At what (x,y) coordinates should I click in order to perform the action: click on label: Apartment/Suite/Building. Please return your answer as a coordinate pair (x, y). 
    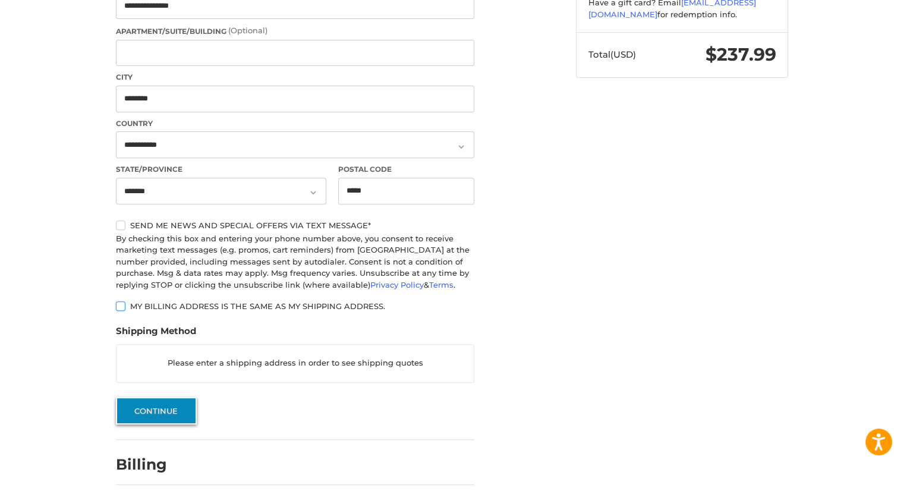
    Looking at the image, I should click on (295, 31).